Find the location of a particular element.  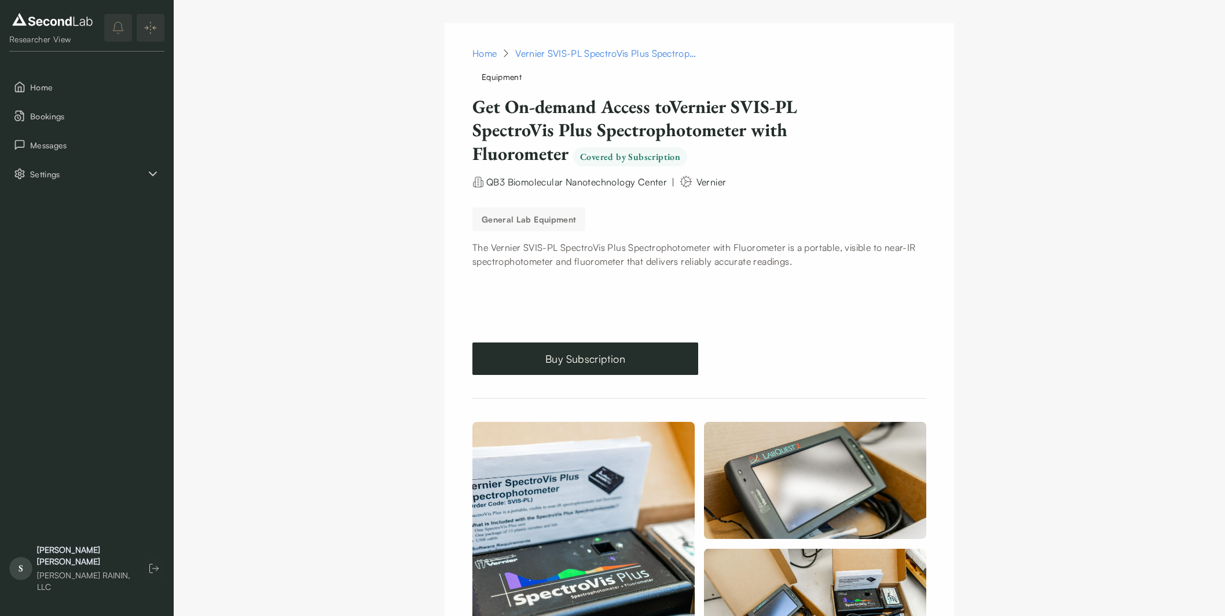

span: Vernier is located at coordinates (712, 182).